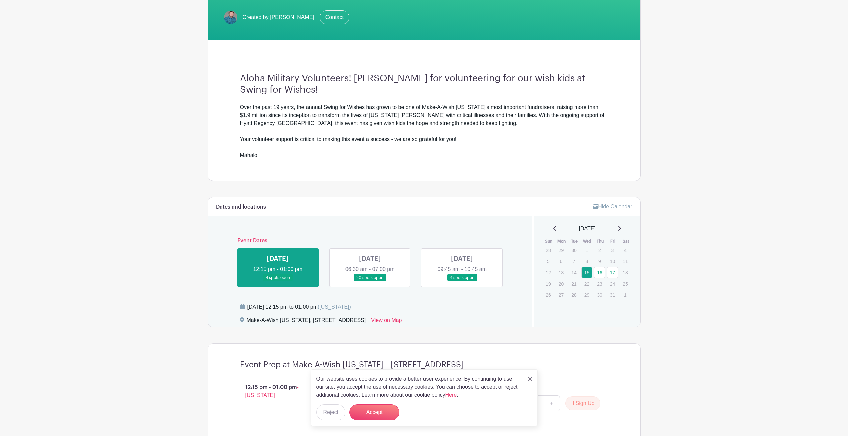 This screenshot has height=436, width=848. Describe the element at coordinates (625, 261) in the screenshot. I see `p: 11` at that location.